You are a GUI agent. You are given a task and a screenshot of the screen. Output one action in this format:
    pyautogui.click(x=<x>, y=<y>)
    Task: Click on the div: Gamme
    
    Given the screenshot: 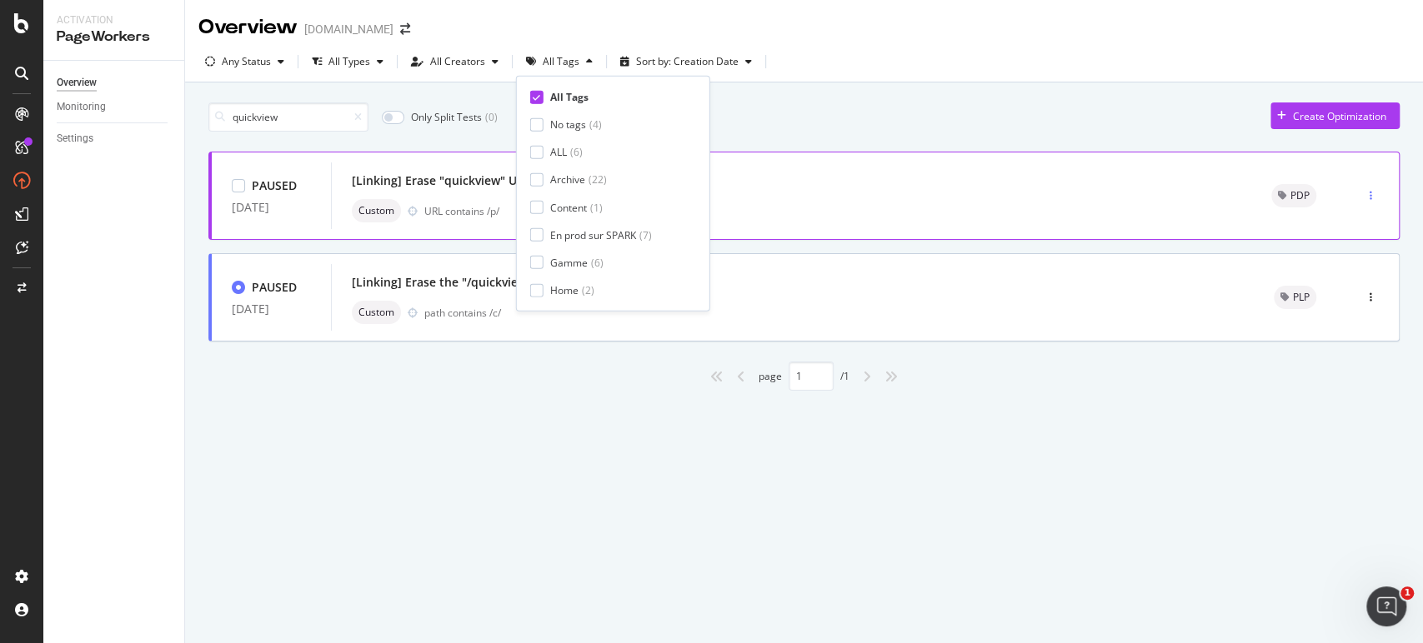 What is the action you would take?
    pyautogui.click(x=568, y=263)
    